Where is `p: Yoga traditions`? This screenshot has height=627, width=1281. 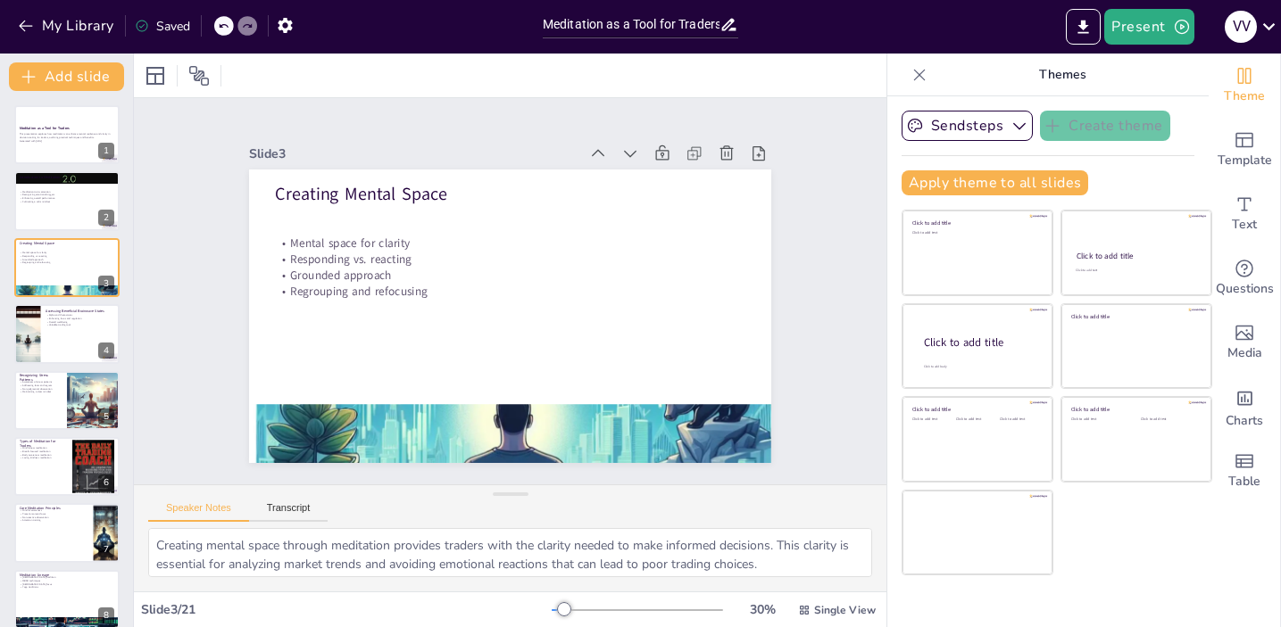 p: Yoga traditions is located at coordinates (67, 588).